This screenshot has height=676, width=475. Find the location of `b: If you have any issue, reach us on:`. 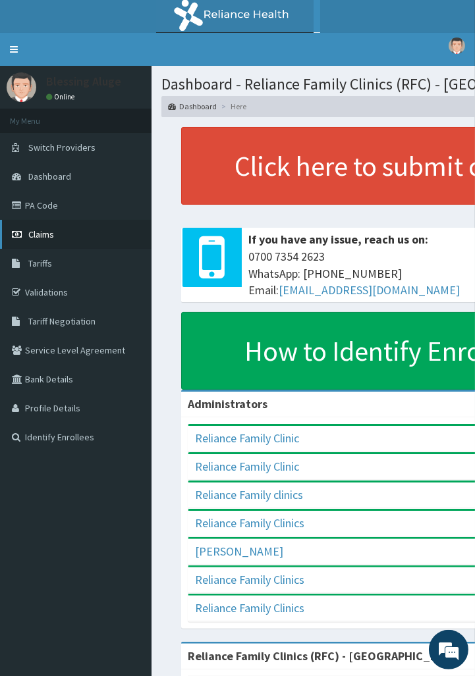

b: If you have any issue, reach us on: is located at coordinates (338, 239).